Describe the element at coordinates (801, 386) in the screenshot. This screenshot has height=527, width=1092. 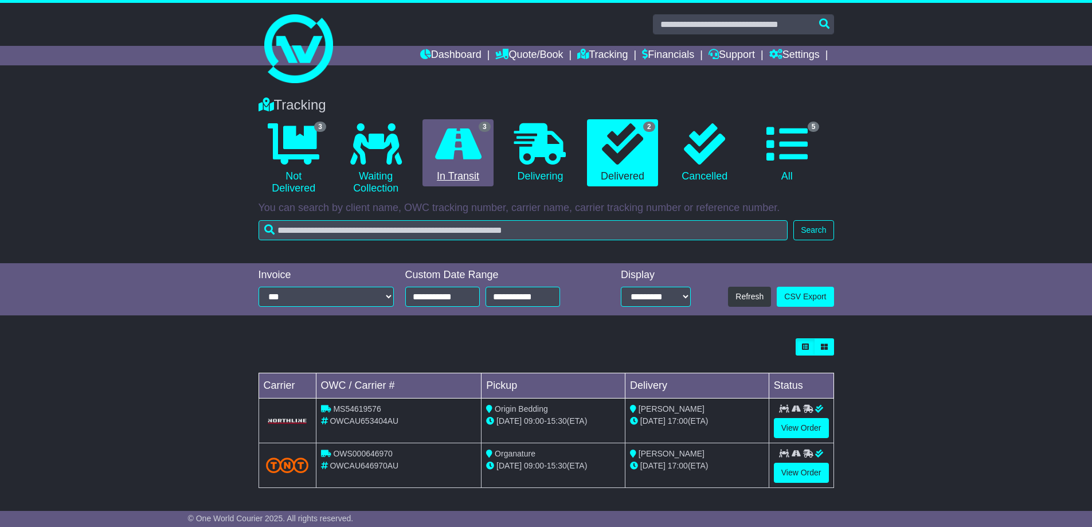
I see `td: Status` at that location.